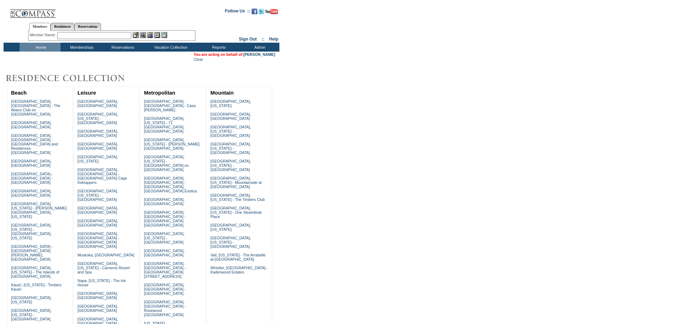 Image resolution: width=678 pixels, height=324 pixels. Describe the element at coordinates (81, 47) in the screenshot. I see `td: Memberships` at that location.